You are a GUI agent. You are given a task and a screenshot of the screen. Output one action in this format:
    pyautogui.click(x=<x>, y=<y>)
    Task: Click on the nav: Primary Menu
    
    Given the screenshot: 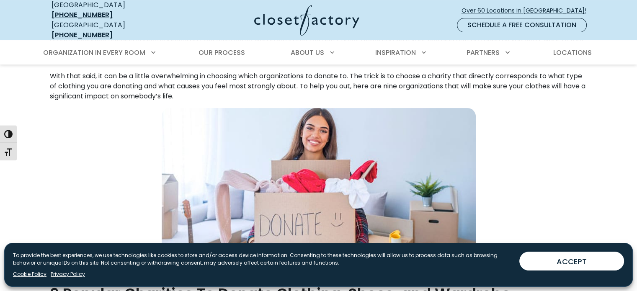 What is the action you would take?
    pyautogui.click(x=319, y=53)
    